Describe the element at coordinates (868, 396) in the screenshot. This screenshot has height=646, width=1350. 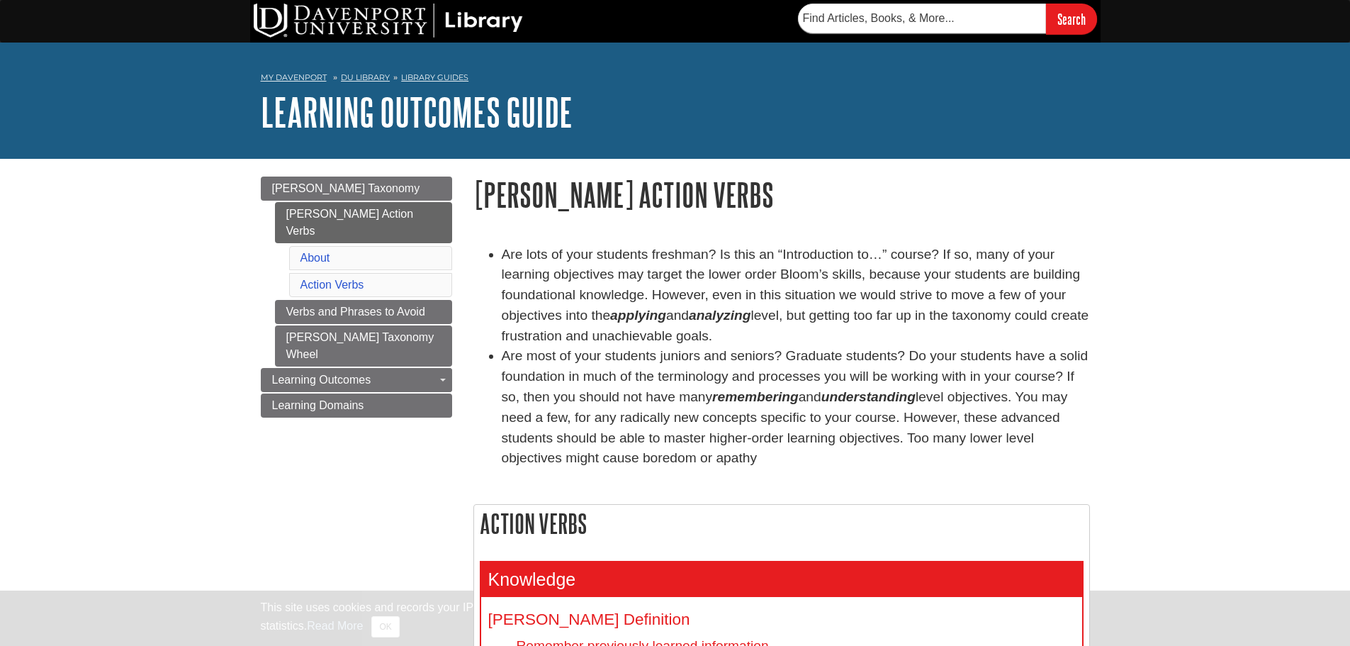
I see `em: understanding` at that location.